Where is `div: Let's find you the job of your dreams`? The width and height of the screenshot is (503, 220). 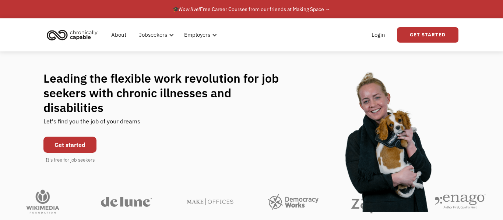
div: Let's find you the job of your dreams is located at coordinates (92, 124).